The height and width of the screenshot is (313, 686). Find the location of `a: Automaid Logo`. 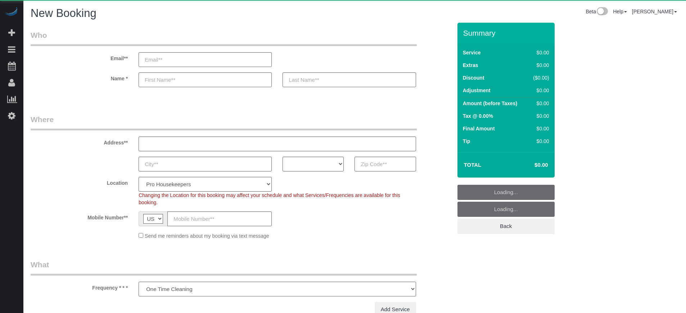

a: Automaid Logo is located at coordinates (12, 12).